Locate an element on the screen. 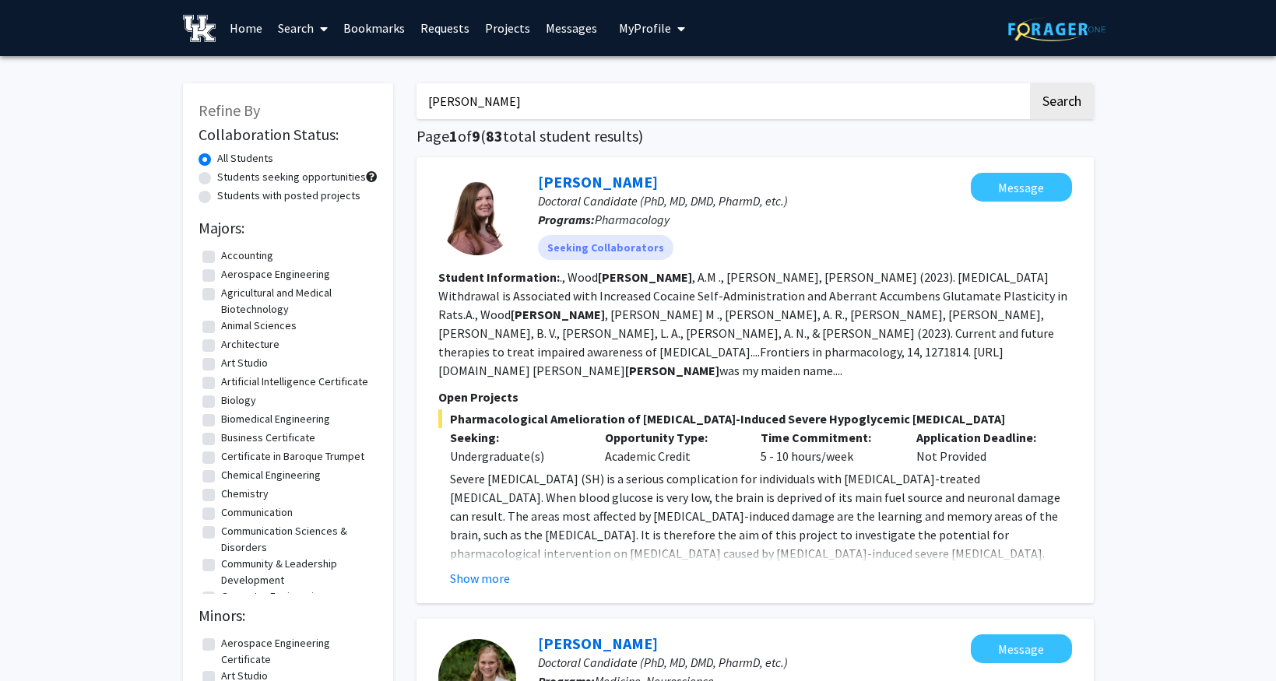  label: Aerospace Engineering is located at coordinates (276, 274).